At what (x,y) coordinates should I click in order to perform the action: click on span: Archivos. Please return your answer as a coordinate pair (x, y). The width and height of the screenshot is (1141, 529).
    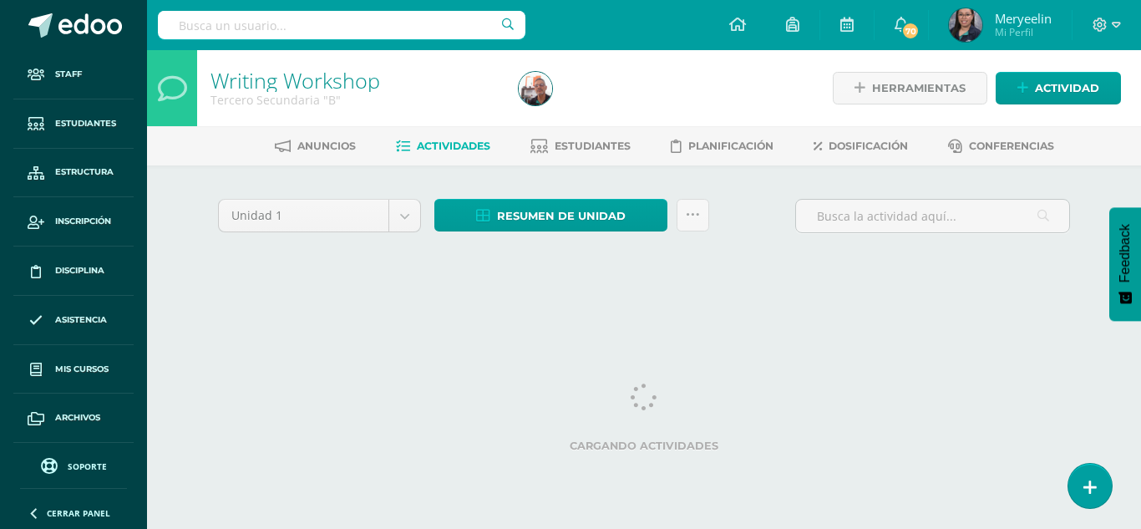
    Looking at the image, I should click on (78, 418).